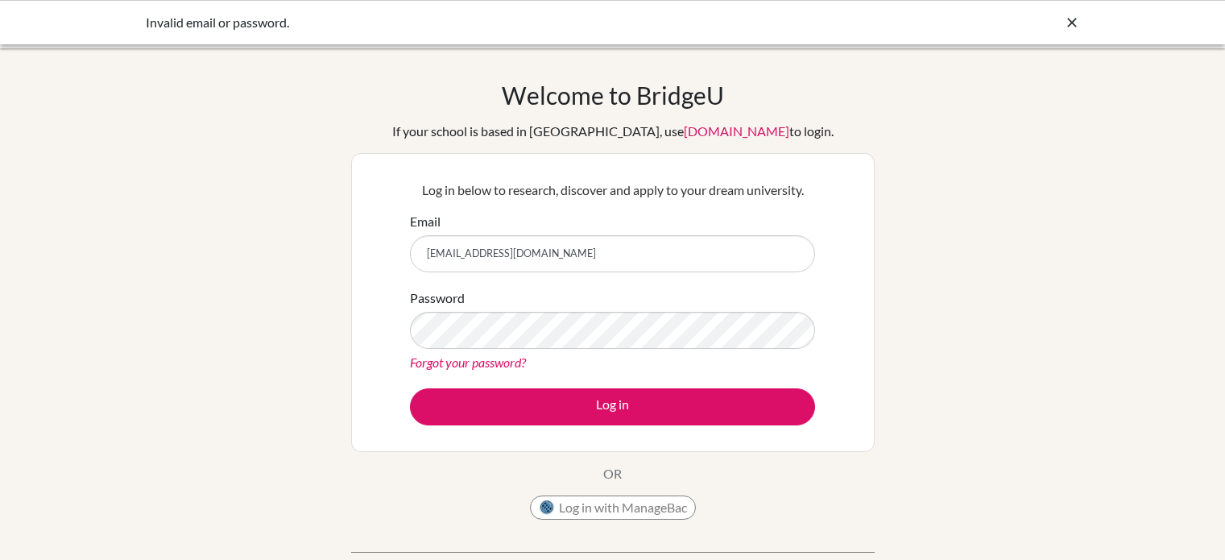  I want to click on div: Invalid email or password., so click(492, 23).